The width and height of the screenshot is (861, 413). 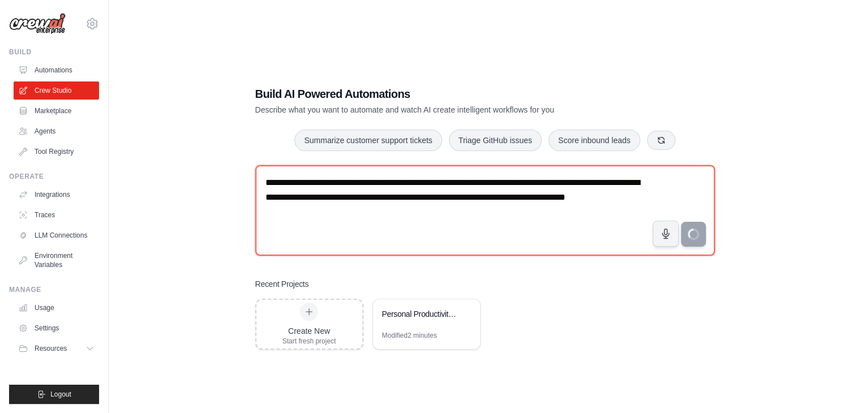 What do you see at coordinates (56, 131) in the screenshot?
I see `a: Agents` at bounding box center [56, 131].